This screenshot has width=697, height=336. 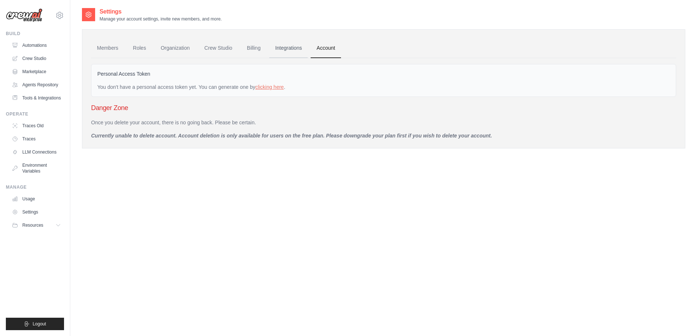 I want to click on button: Logout, so click(x=35, y=324).